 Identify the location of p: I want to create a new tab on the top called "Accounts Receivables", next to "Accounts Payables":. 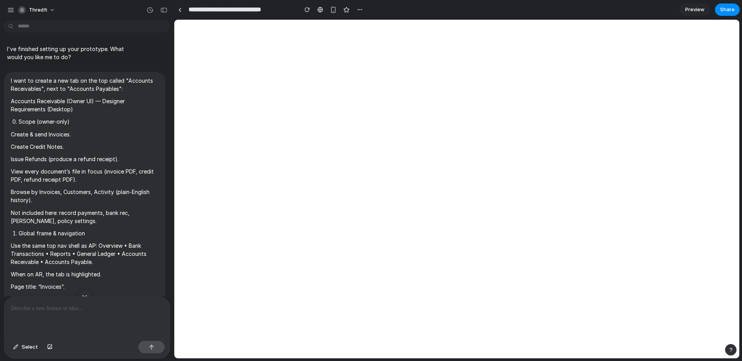
(85, 85).